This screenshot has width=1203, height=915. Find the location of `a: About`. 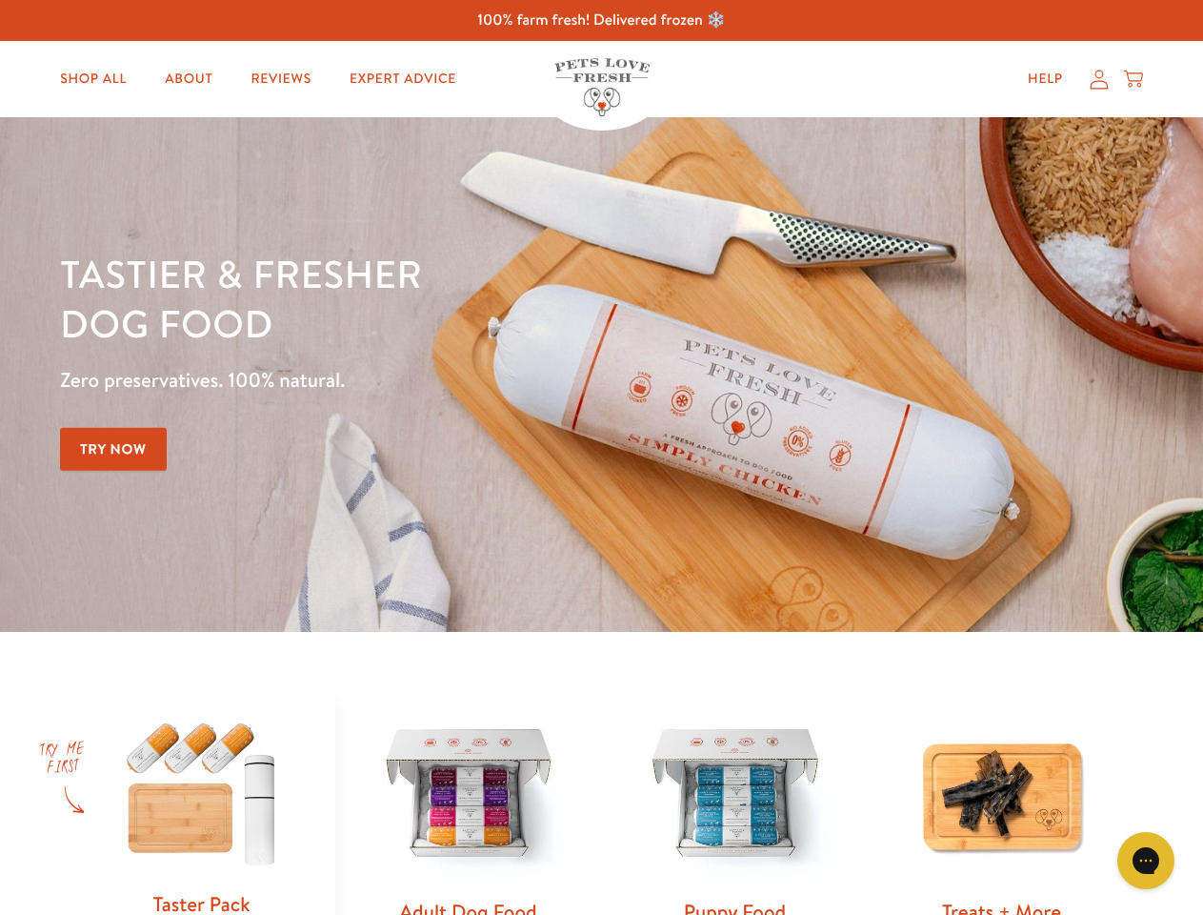

a: About is located at coordinates (189, 79).